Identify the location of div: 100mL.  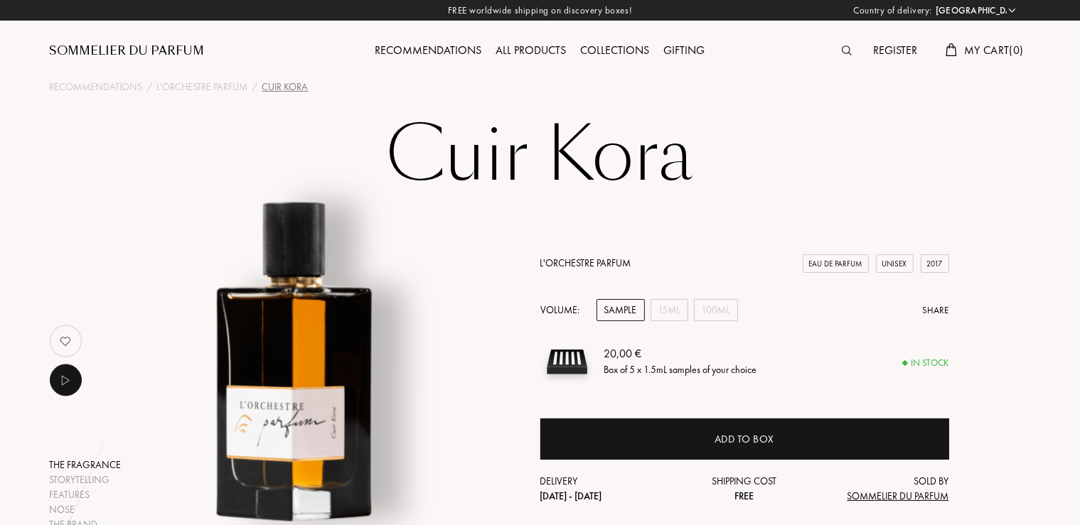
(716, 310).